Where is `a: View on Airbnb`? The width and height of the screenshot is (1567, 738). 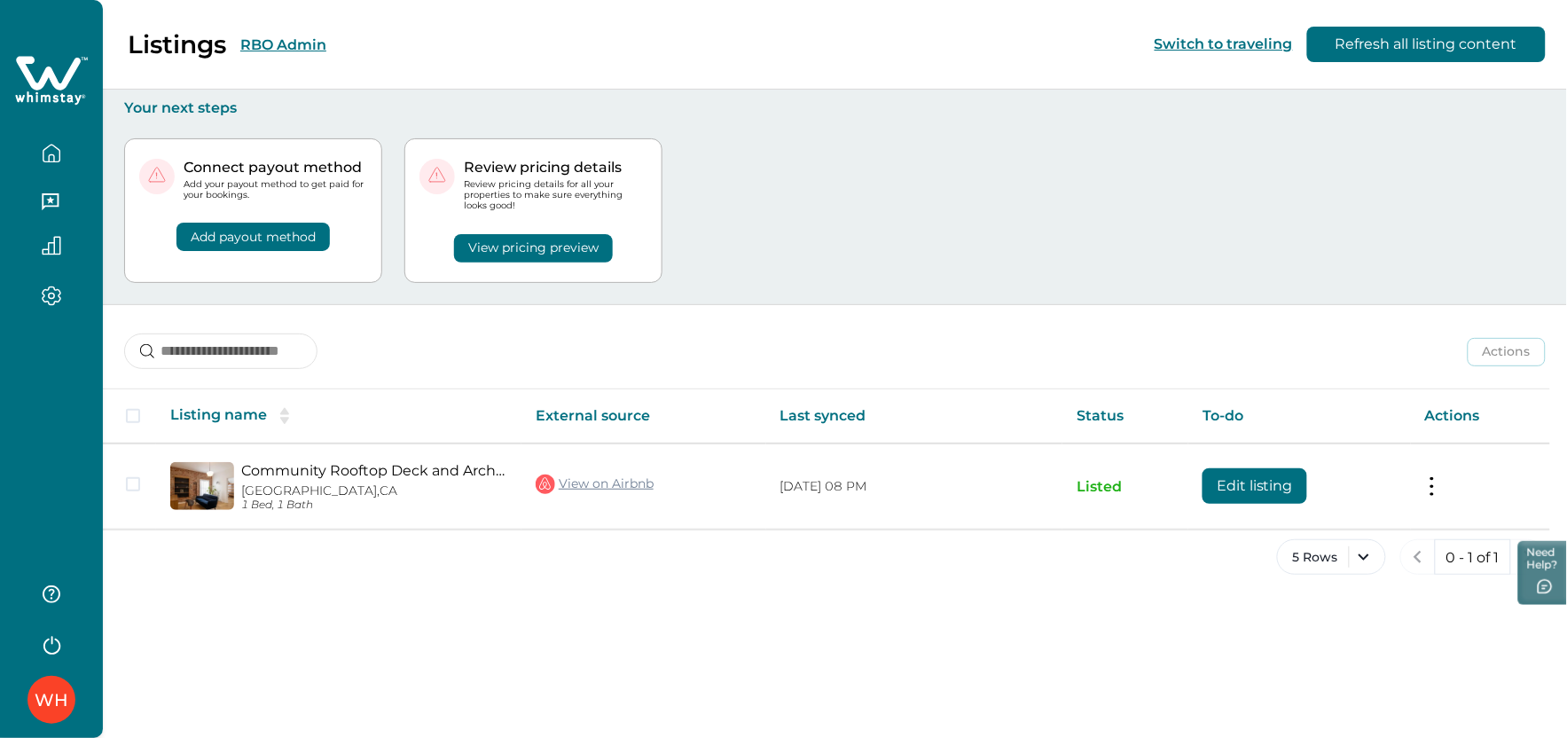
a: View on Airbnb is located at coordinates (594, 484).